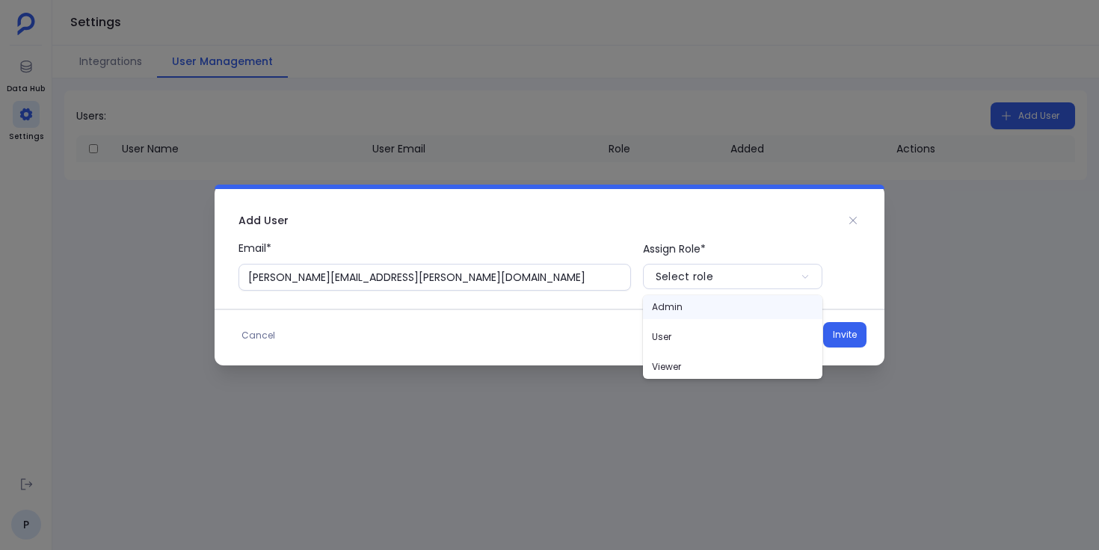  I want to click on h2: Add User, so click(263, 221).